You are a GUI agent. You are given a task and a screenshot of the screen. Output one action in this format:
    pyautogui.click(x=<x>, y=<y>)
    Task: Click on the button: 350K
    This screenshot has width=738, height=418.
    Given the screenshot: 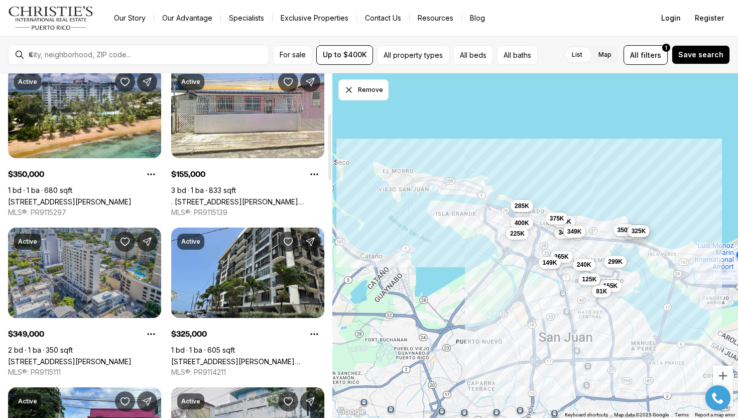 What is the action you would take?
    pyautogui.click(x=624, y=230)
    